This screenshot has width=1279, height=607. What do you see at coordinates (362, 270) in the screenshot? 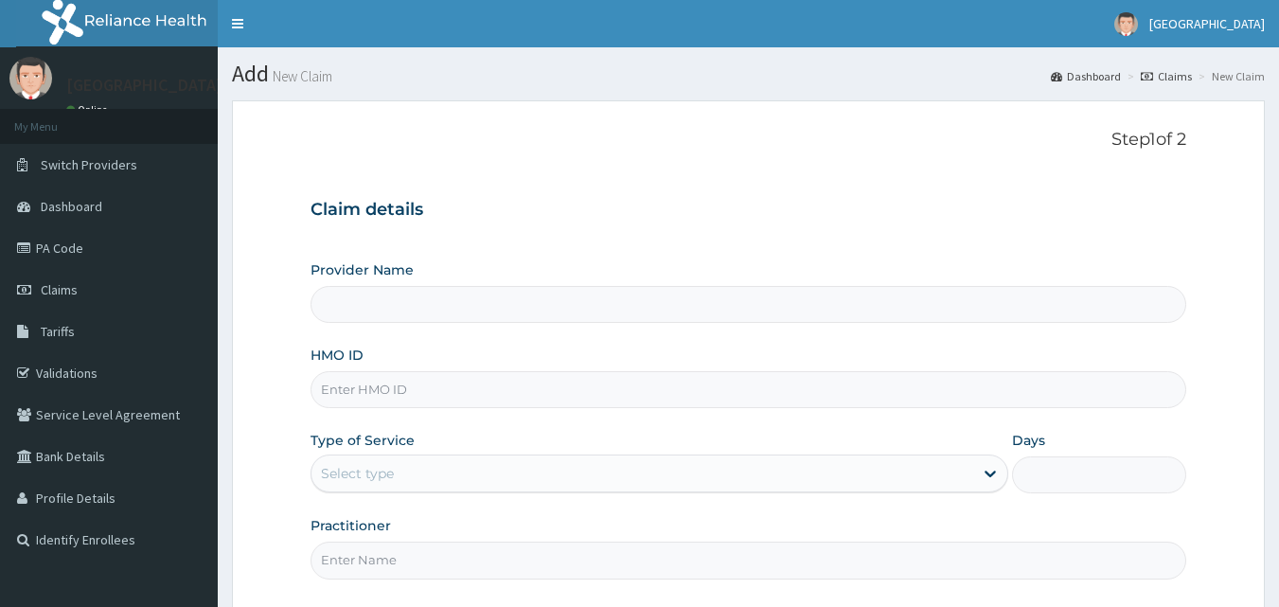
I see `label: Provider Name` at bounding box center [362, 270].